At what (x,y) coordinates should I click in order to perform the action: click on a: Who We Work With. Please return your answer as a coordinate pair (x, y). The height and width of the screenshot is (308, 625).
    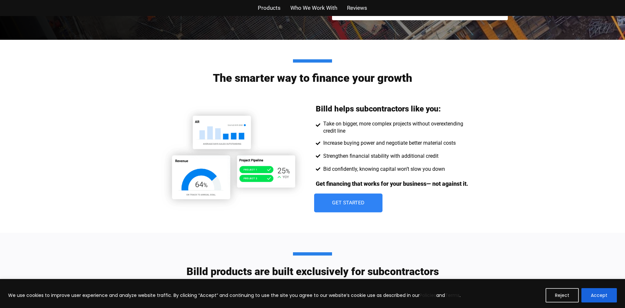
    Looking at the image, I should click on (314, 8).